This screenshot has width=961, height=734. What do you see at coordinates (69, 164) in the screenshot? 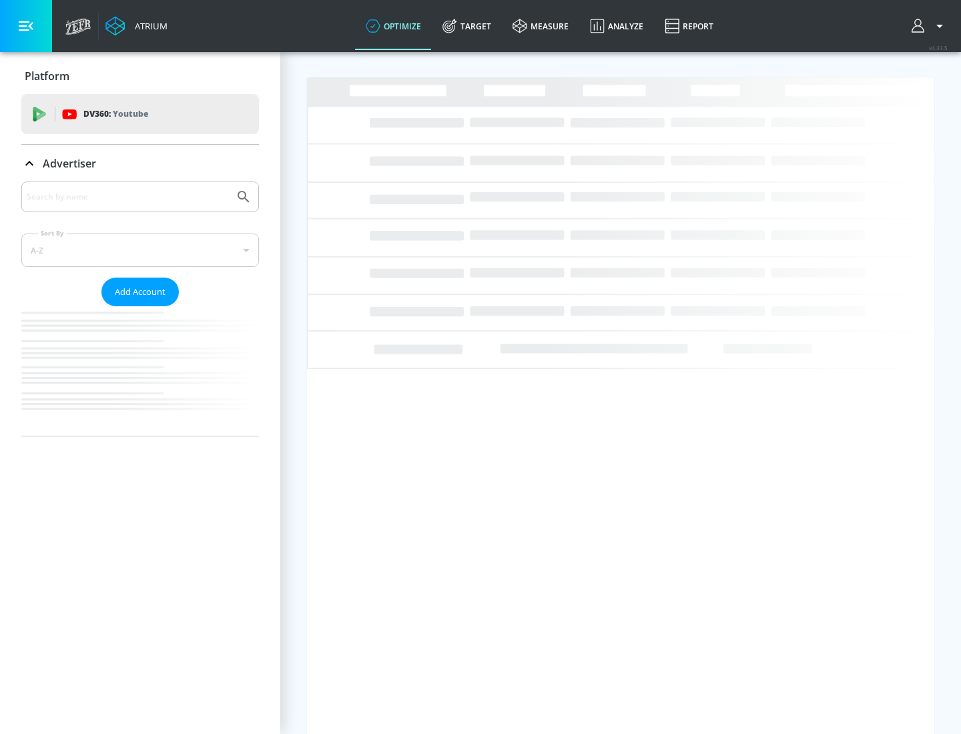
I see `p: Advertiser` at bounding box center [69, 164].